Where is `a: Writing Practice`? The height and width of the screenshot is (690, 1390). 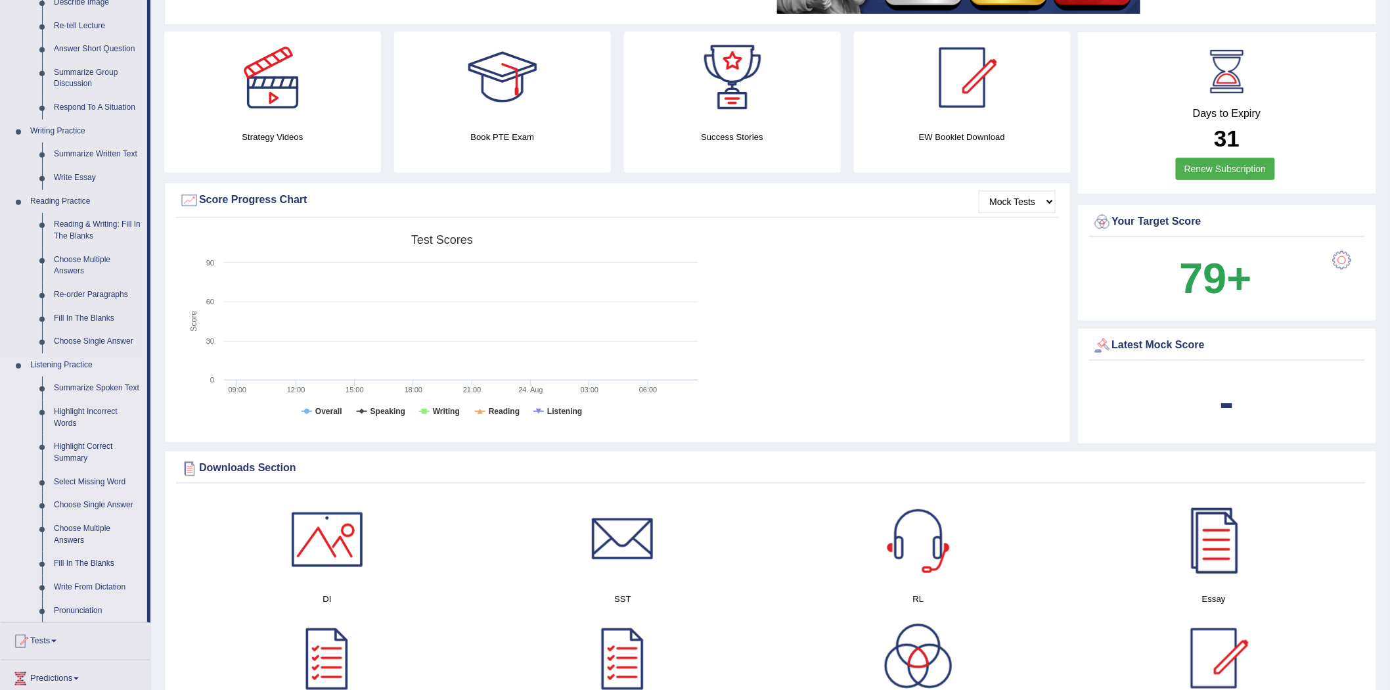
a: Writing Practice is located at coordinates (85, 131).